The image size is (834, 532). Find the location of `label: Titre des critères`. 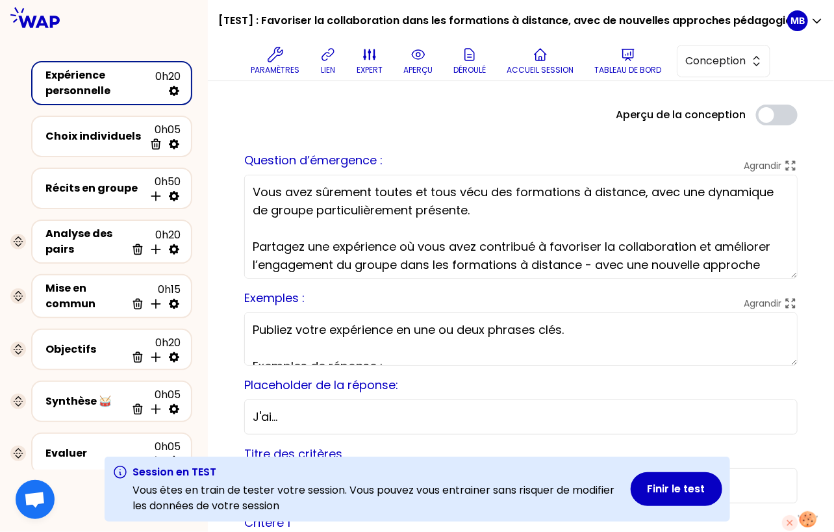

label: Titre des critères is located at coordinates (293, 453).